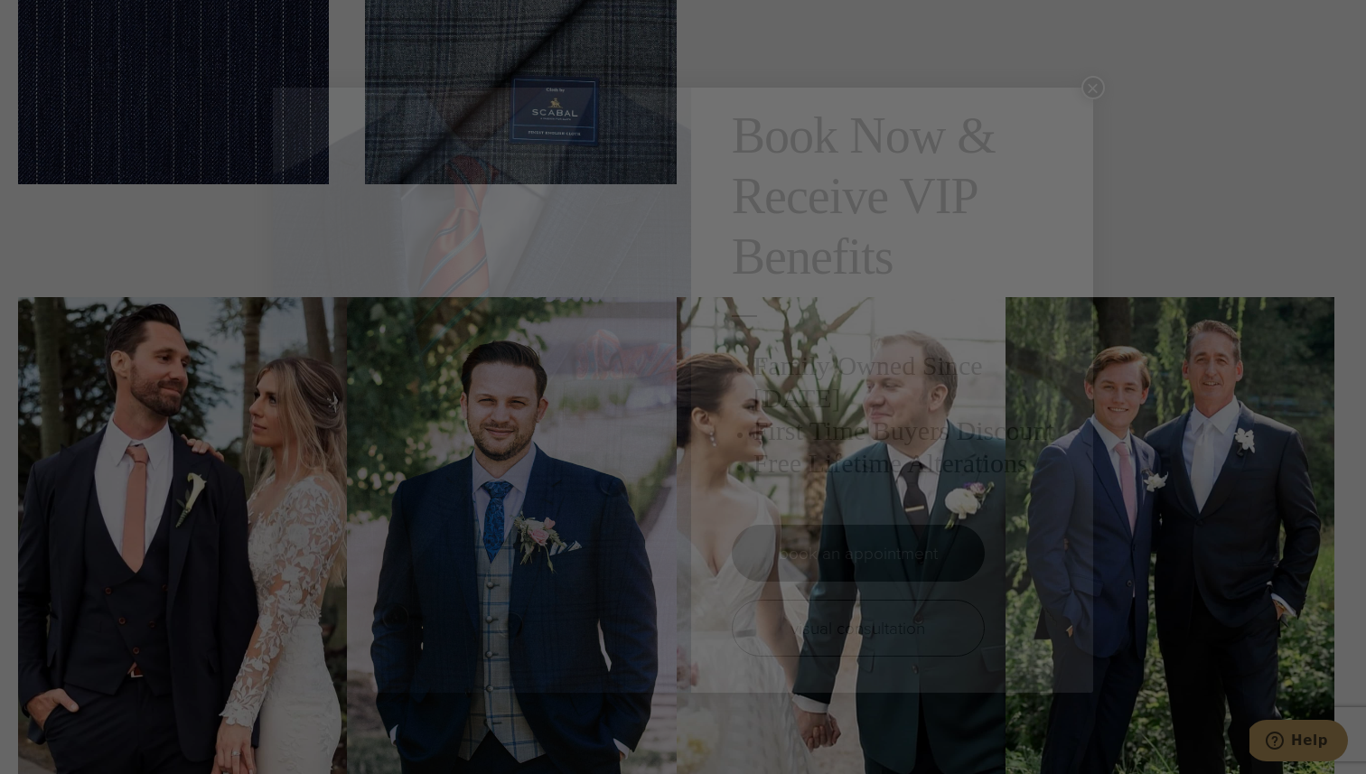  Describe the element at coordinates (1093, 88) in the screenshot. I see `button: Close` at that location.